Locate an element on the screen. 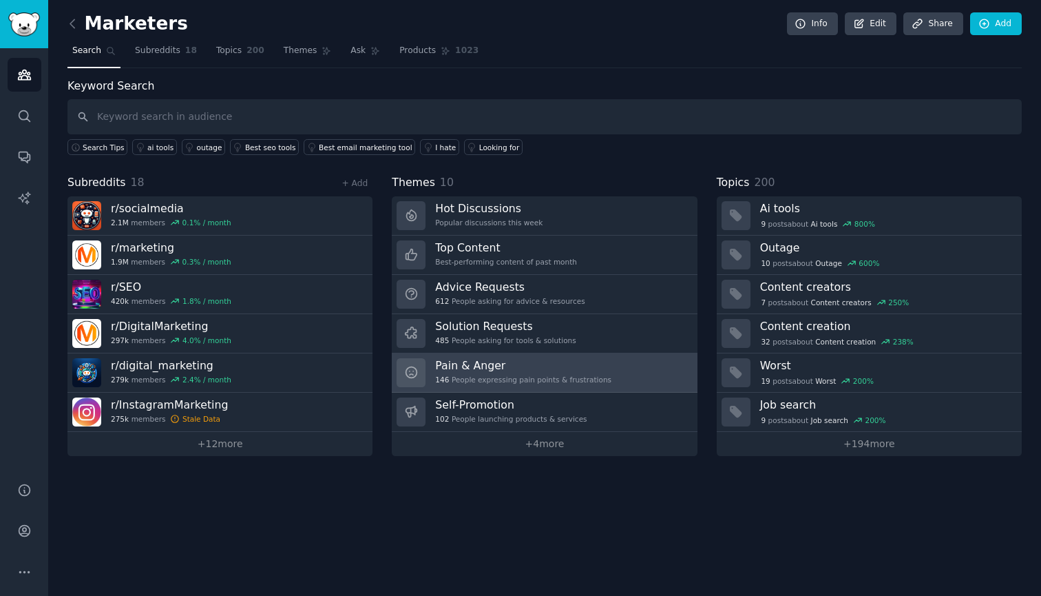 The width and height of the screenshot is (1041, 596). a: Subreddits18 is located at coordinates (166, 54).